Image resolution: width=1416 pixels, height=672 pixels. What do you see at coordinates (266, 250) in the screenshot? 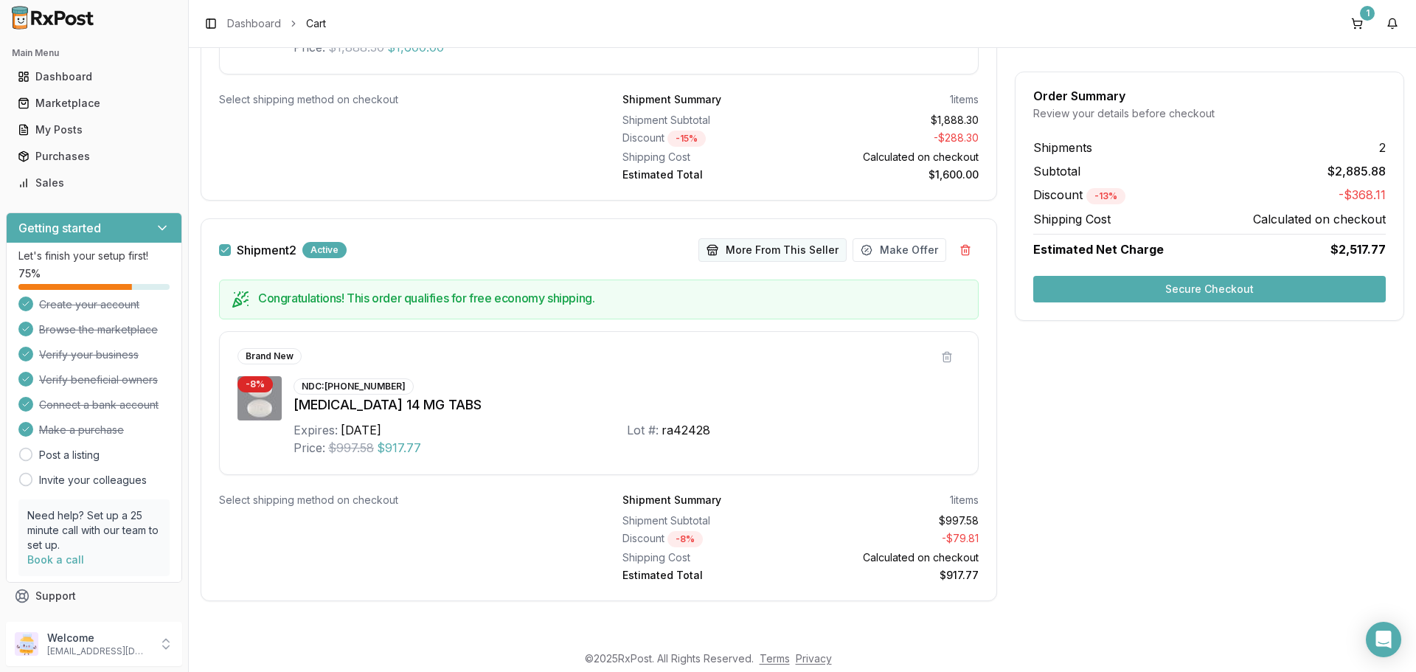
I see `label: Shipment 2` at bounding box center [266, 250].